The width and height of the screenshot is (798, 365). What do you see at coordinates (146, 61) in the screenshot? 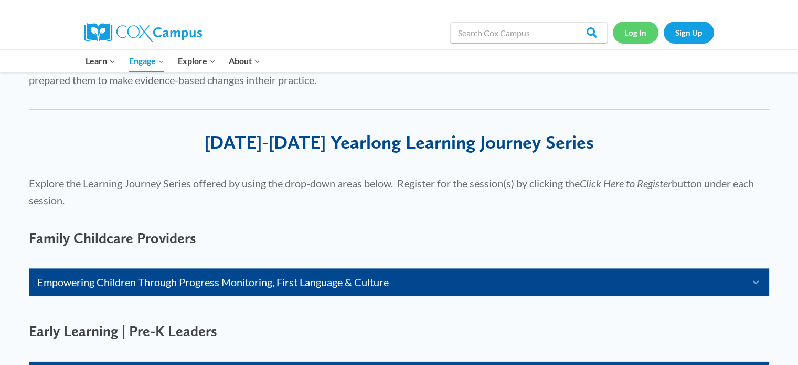
I see `button: Child menu of Engage` at bounding box center [146, 61].